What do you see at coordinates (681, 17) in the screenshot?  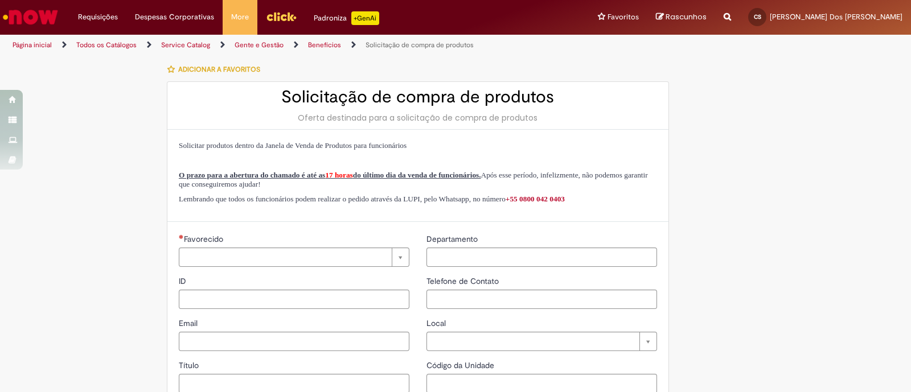 I see `a: Rascunhos` at bounding box center [681, 17].